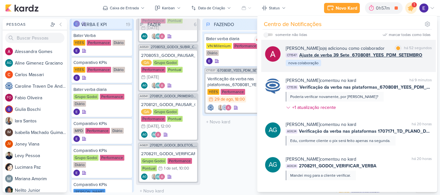  What do you see at coordinates (195, 24) in the screenshot?
I see `div: 6` at bounding box center [195, 24].